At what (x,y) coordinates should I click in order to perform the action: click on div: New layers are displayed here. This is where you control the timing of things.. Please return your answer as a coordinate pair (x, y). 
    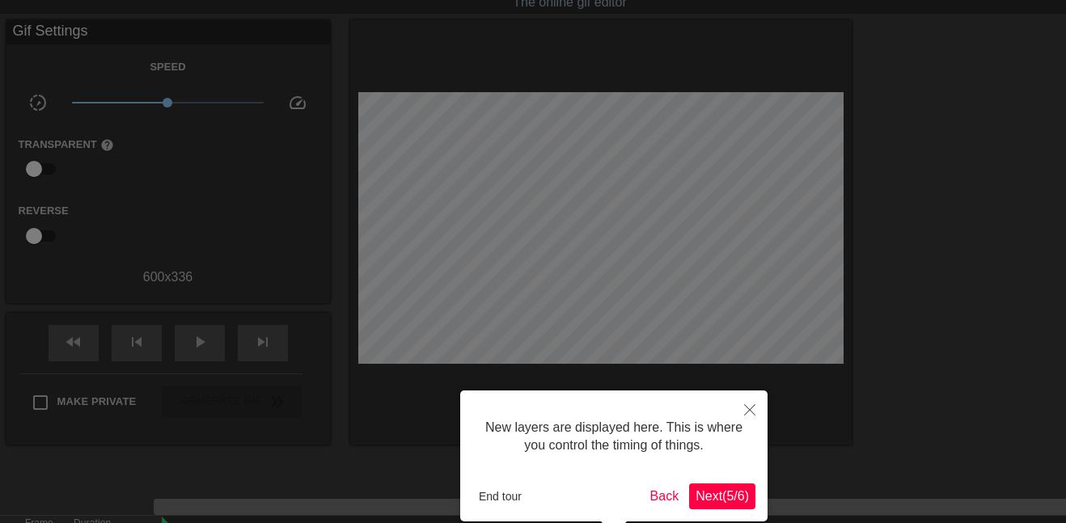
    Looking at the image, I should click on (614, 437).